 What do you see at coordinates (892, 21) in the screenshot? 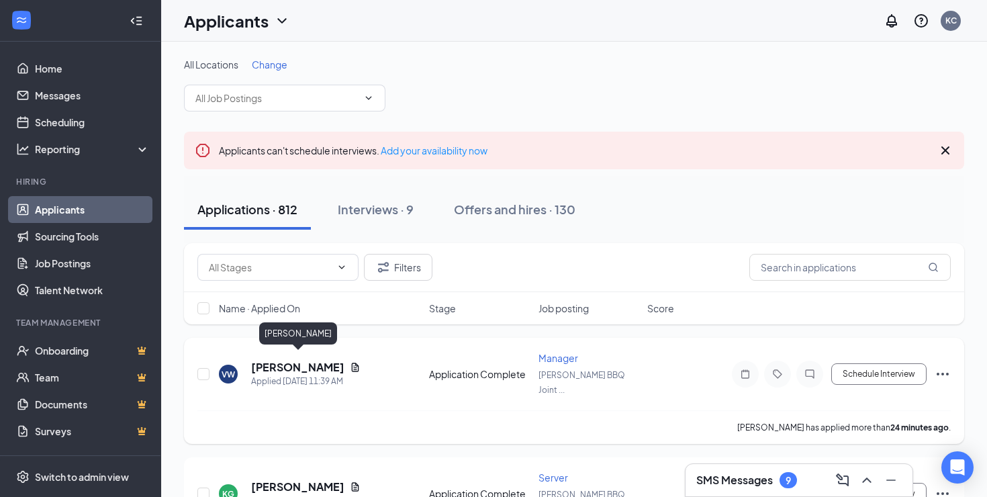
I see `svg: Notifications` at bounding box center [892, 21].